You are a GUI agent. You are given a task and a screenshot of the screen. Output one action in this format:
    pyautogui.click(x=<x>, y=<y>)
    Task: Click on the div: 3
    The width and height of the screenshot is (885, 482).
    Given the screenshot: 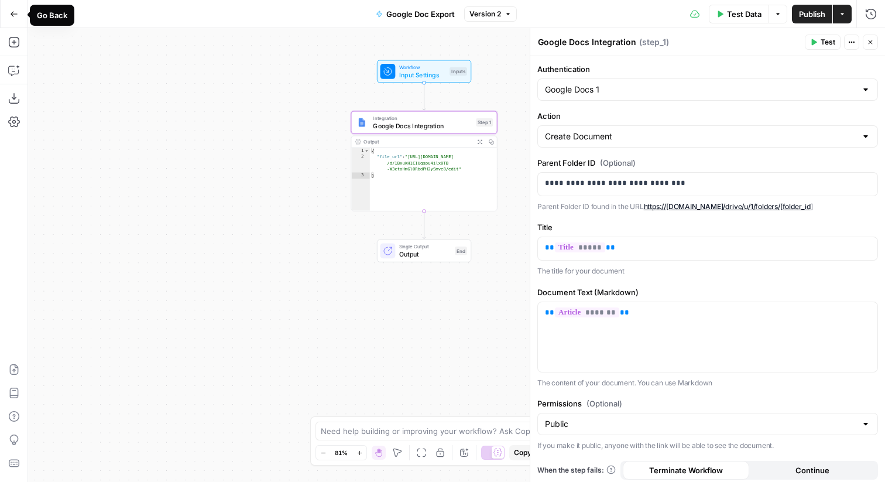 What is the action you would take?
    pyautogui.click(x=360, y=175)
    